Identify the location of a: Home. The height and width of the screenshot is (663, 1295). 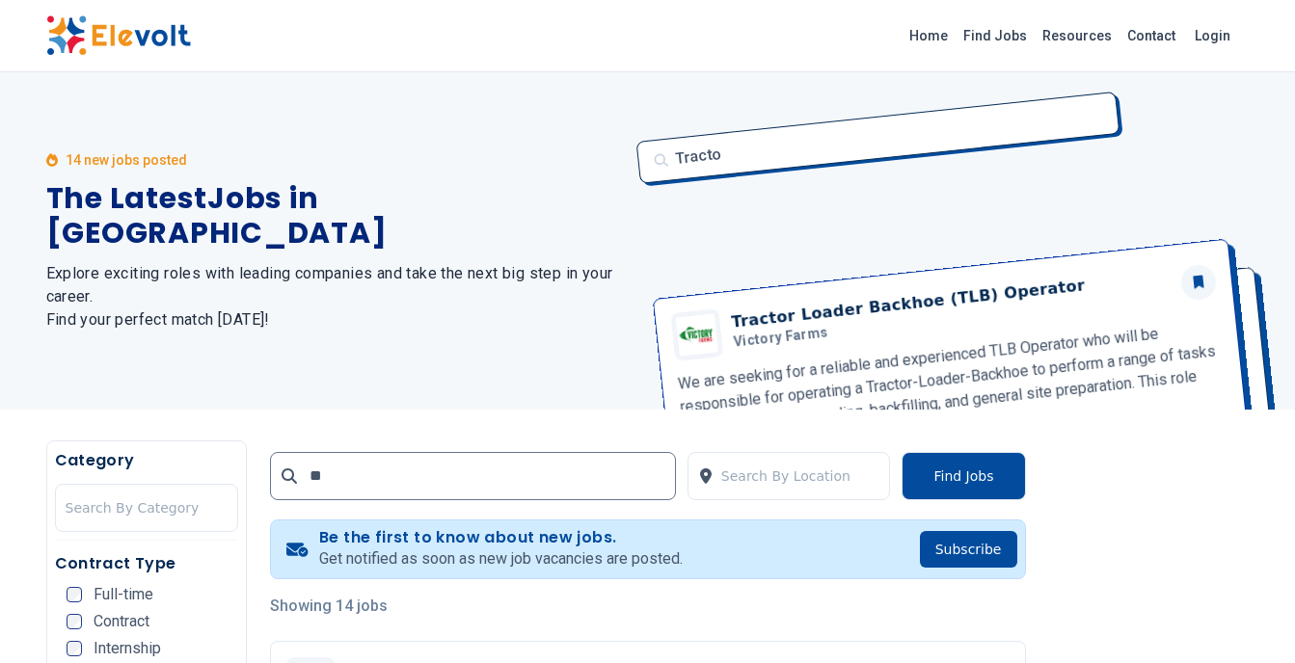
(929, 36).